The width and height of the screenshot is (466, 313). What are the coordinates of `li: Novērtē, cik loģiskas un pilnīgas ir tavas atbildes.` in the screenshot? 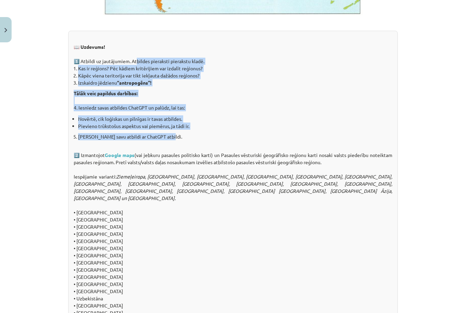 It's located at (235, 119).